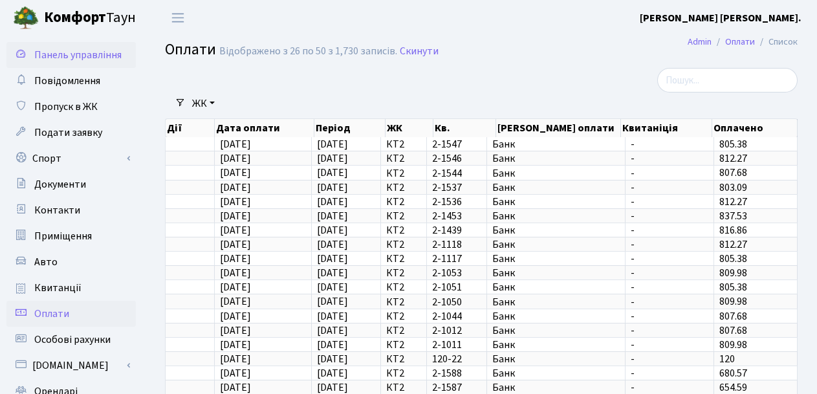  What do you see at coordinates (26, 18) in the screenshot?
I see `img: logo.png` at bounding box center [26, 18].